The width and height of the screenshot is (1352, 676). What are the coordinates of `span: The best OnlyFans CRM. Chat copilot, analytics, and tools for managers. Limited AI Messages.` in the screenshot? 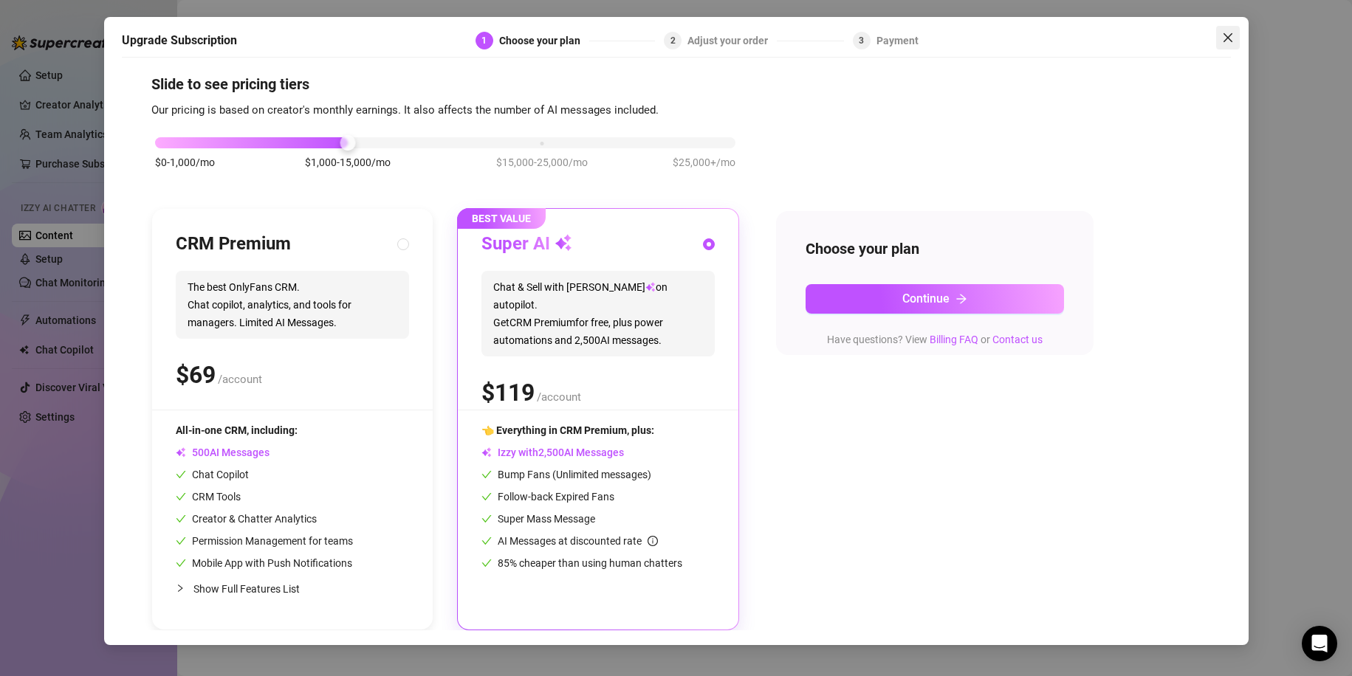 It's located at (292, 305).